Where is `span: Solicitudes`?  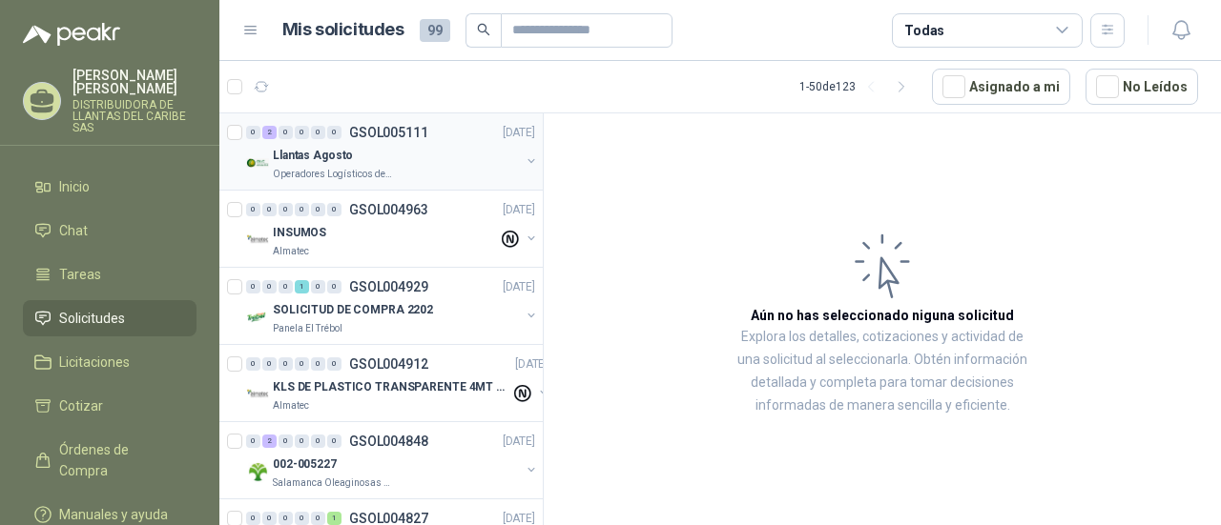
span: Solicitudes is located at coordinates (92, 319).